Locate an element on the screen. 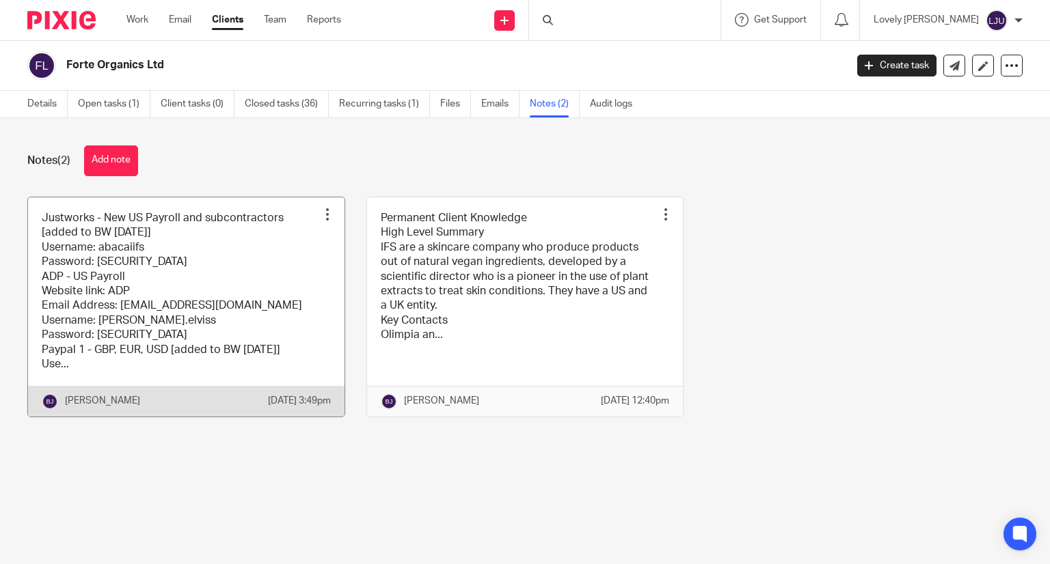 This screenshot has width=1050, height=564. a: Team is located at coordinates (275, 20).